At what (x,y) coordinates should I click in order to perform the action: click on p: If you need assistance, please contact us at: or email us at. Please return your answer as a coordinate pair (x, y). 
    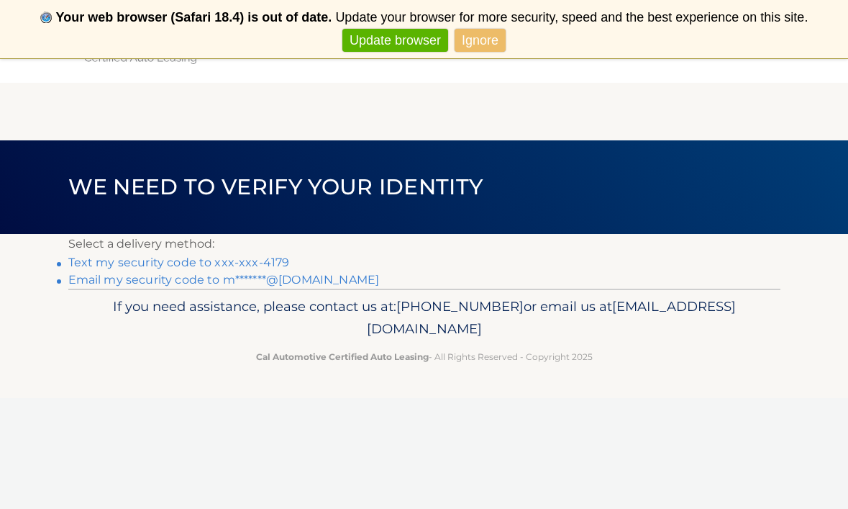
    Looking at the image, I should click on (424, 318).